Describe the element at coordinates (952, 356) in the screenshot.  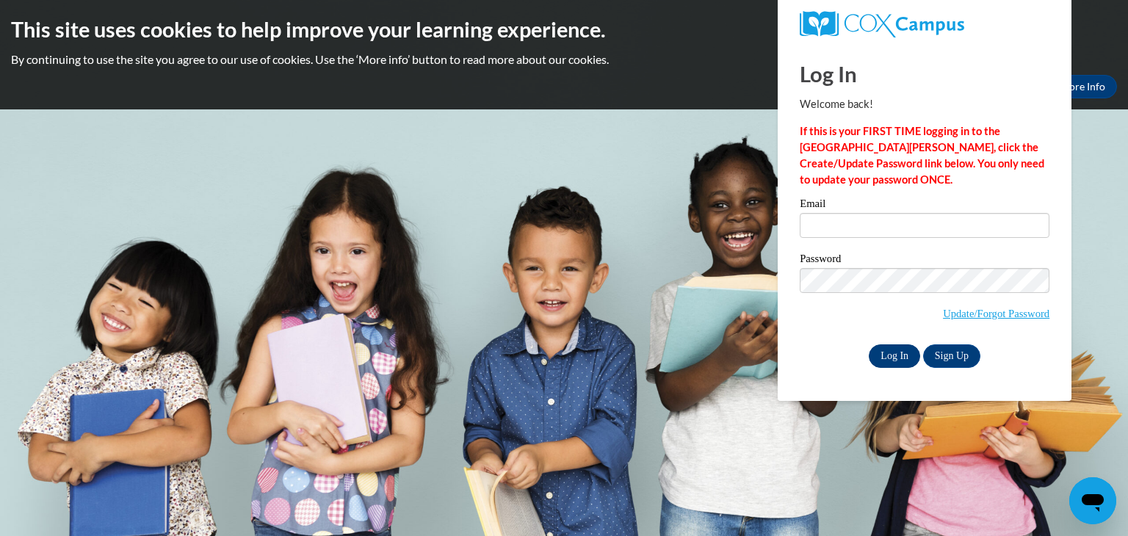
I see `a: Sign Up` at that location.